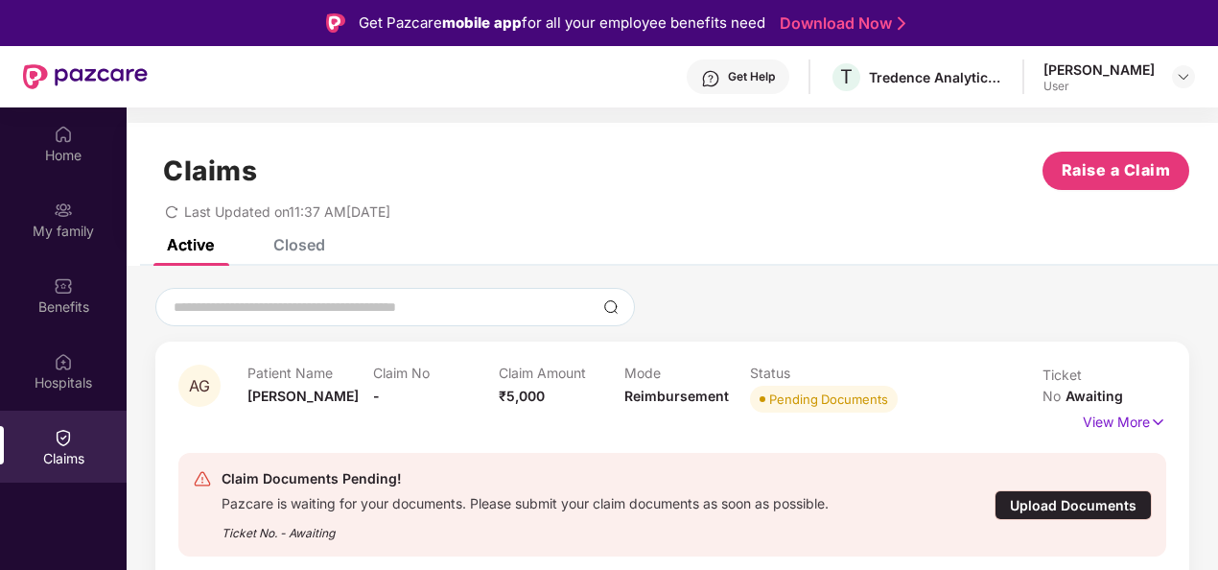 This screenshot has width=1218, height=570. I want to click on img: Stroke, so click(901, 23).